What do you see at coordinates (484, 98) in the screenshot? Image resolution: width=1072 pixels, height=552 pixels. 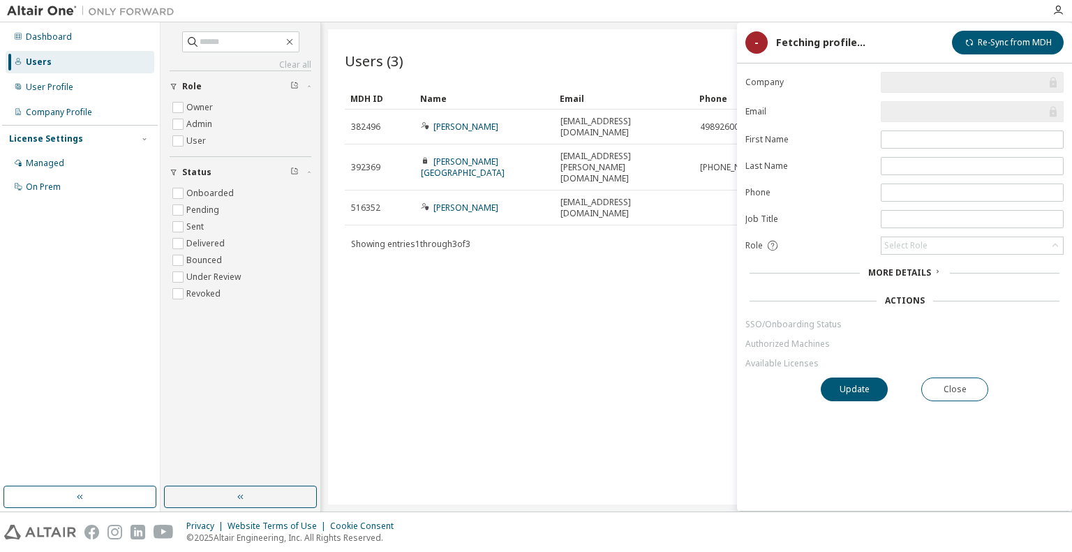 I see `div: Name` at bounding box center [484, 98].